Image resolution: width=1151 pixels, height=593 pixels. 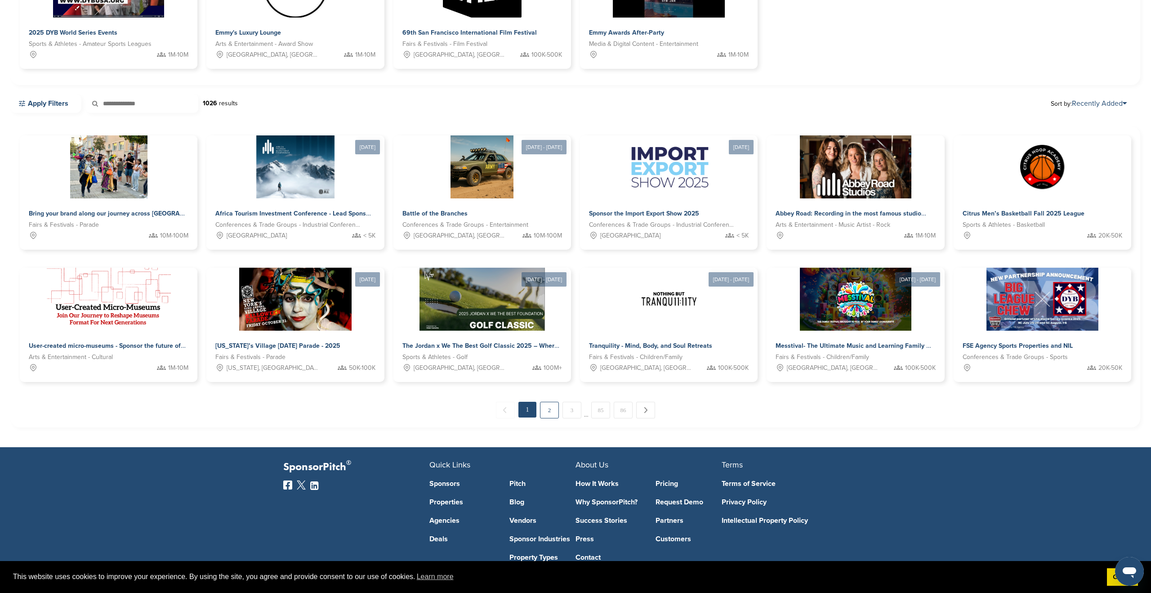 I want to click on span: Arts & Entertainment - Cultural, so click(x=71, y=357).